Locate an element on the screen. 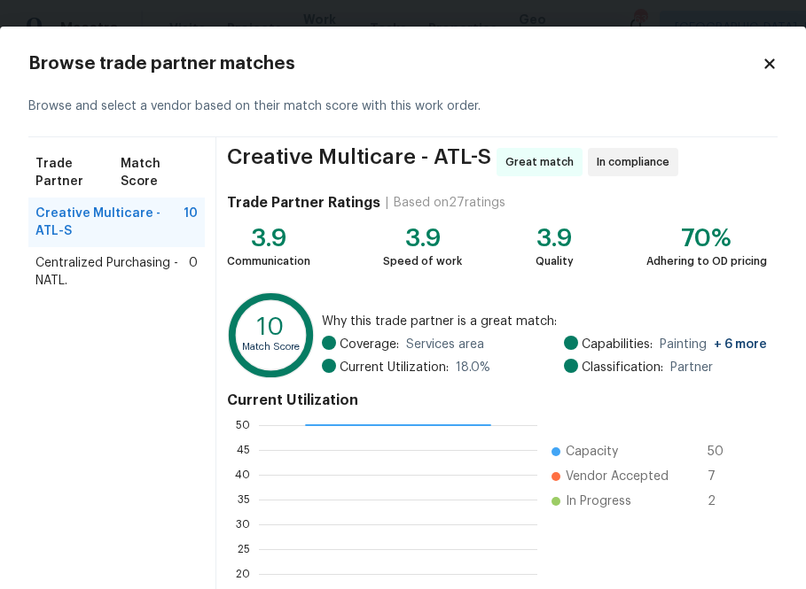  div: 70% is located at coordinates (706, 238).